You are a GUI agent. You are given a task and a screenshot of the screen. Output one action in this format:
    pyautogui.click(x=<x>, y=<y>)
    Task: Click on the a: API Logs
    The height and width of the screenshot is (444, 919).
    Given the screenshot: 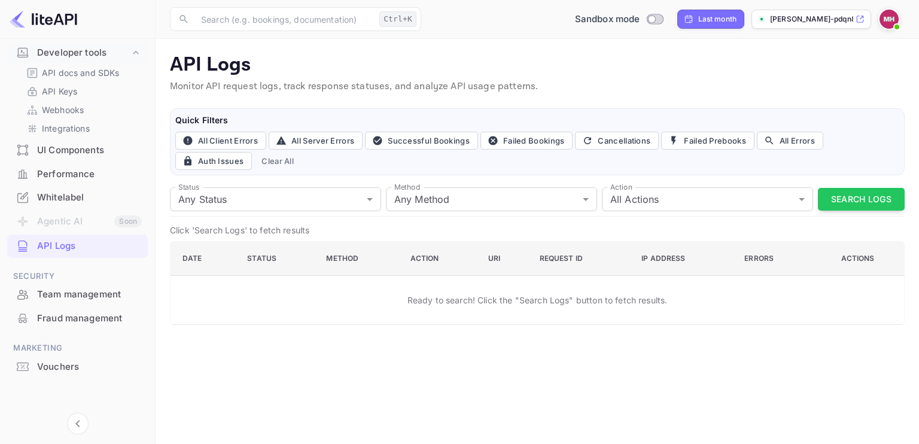 What is the action you would take?
    pyautogui.click(x=77, y=245)
    